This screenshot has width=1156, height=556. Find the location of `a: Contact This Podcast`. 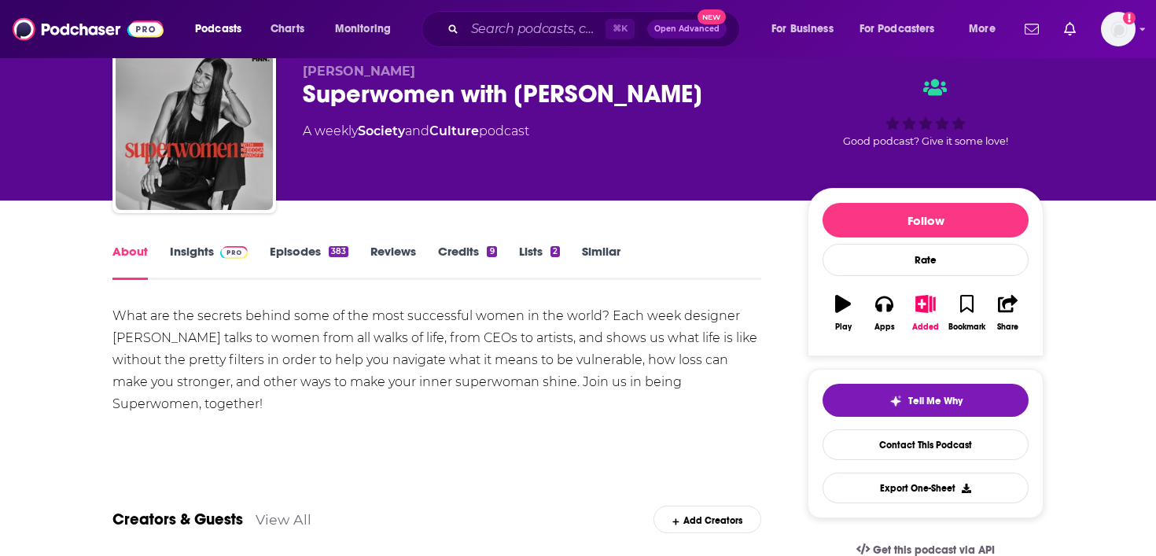

a: Contact This Podcast is located at coordinates (925, 444).